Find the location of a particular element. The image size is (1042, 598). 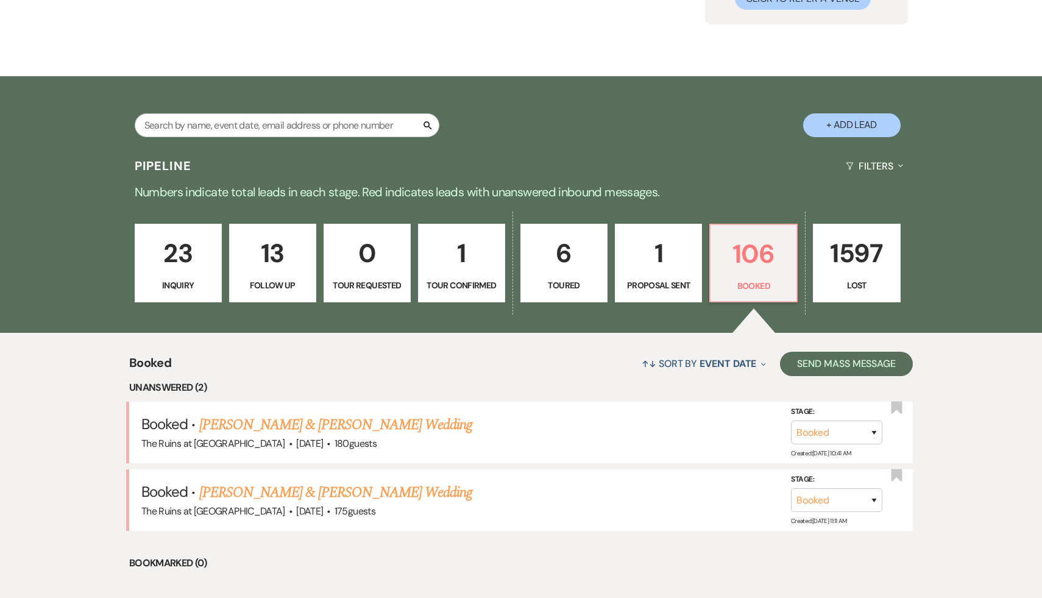

p: 106 is located at coordinates (753, 254).